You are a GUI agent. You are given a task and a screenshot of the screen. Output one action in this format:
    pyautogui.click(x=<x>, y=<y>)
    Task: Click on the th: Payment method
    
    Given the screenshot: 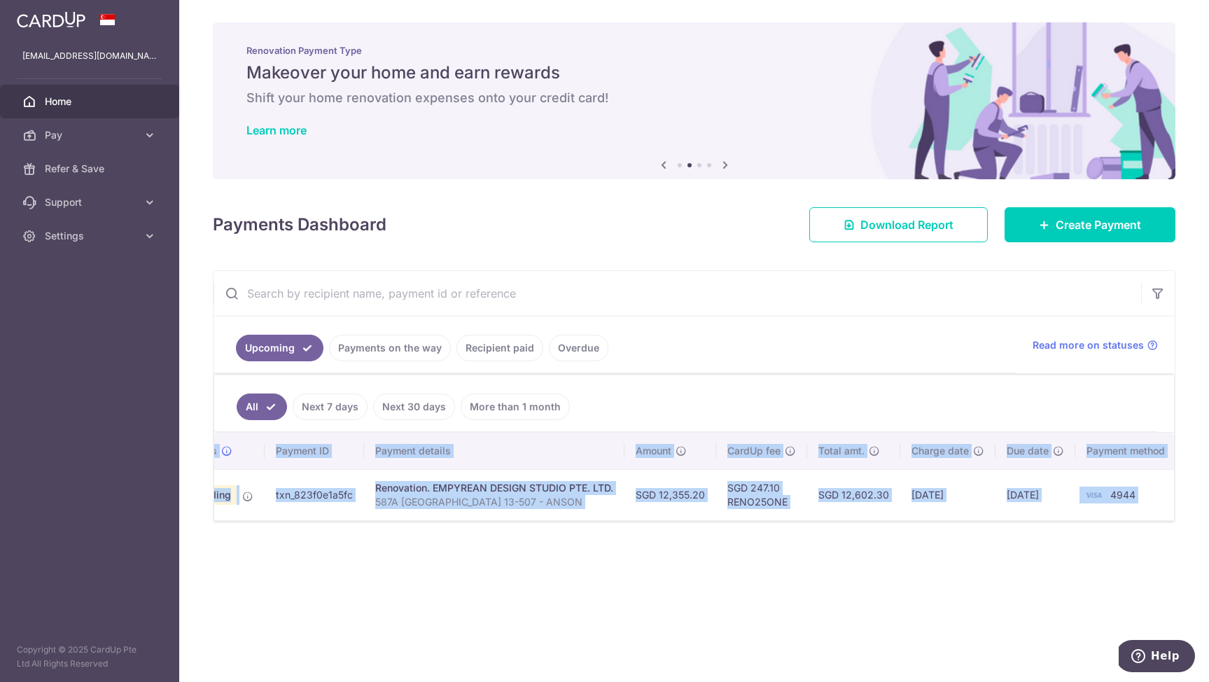 What is the action you would take?
    pyautogui.click(x=1128, y=451)
    